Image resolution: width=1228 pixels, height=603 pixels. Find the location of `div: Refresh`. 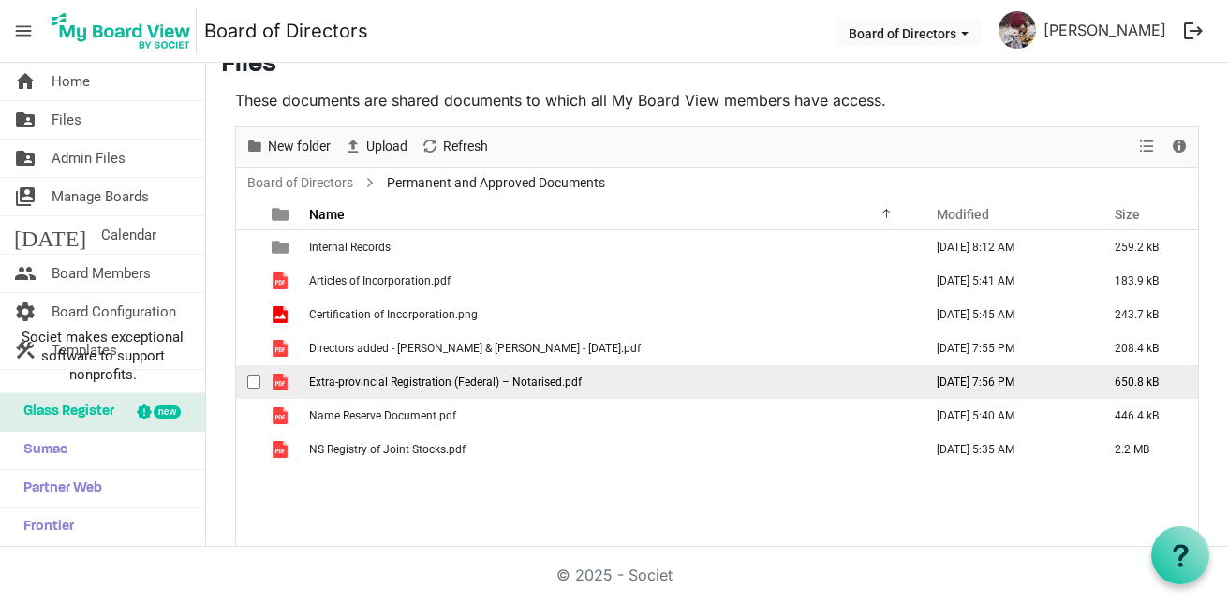

div: Refresh is located at coordinates (454, 147).